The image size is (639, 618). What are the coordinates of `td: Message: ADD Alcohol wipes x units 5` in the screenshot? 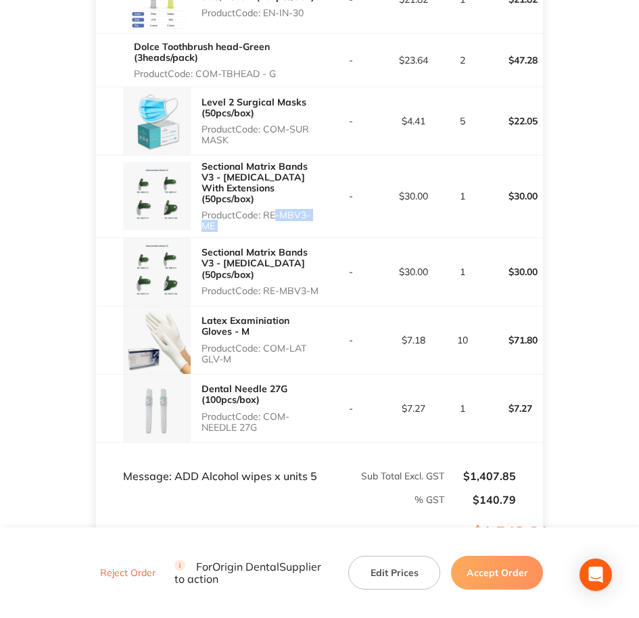 It's located at (208, 463).